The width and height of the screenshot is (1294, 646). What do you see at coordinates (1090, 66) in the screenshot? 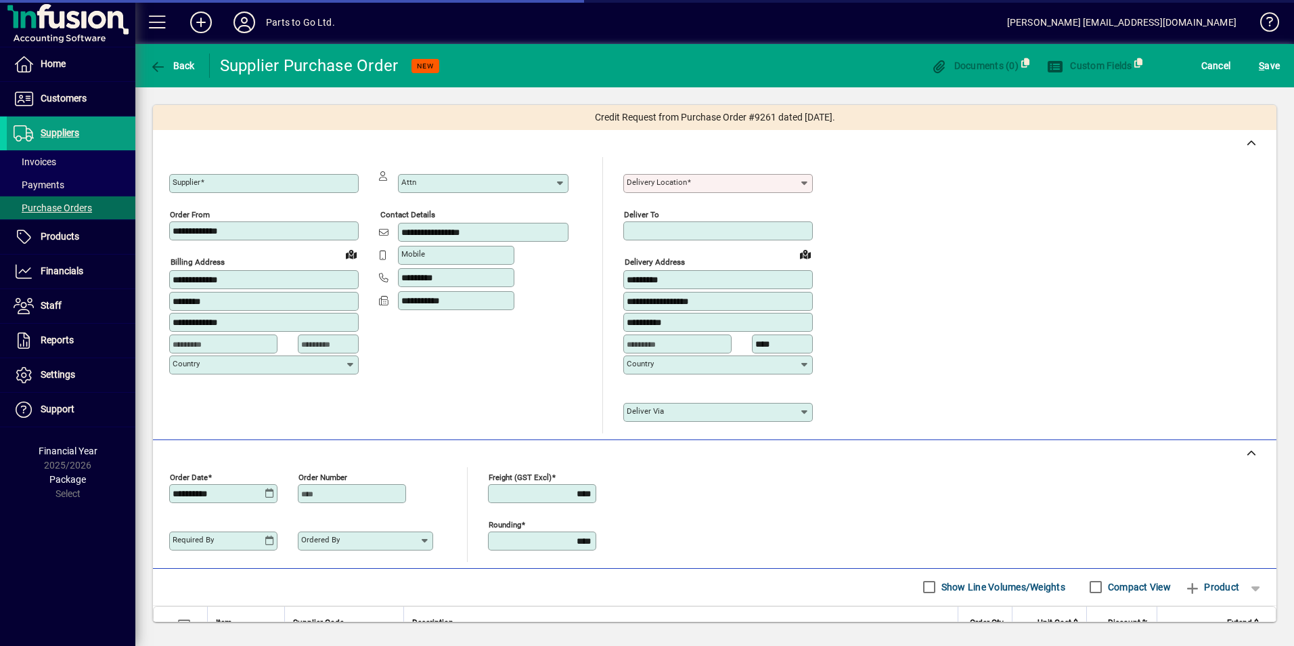
I see `button: Custom Fields` at bounding box center [1090, 66].